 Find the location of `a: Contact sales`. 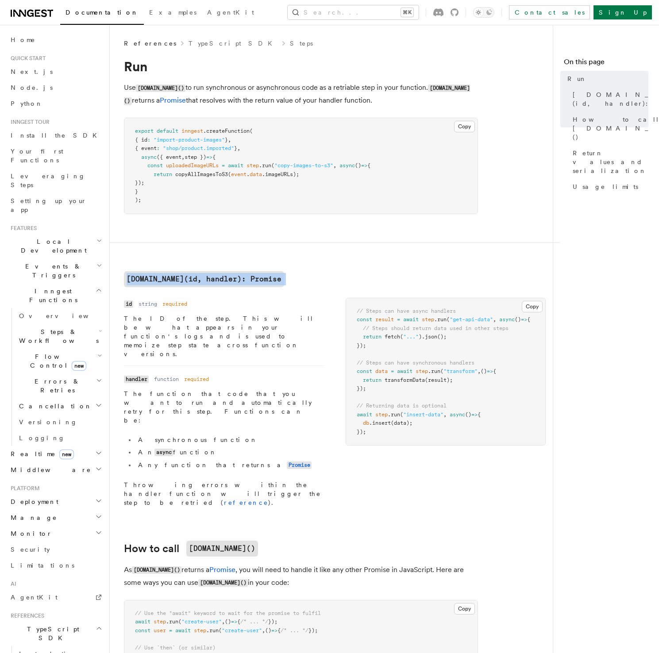

a: Contact sales is located at coordinates (549, 12).